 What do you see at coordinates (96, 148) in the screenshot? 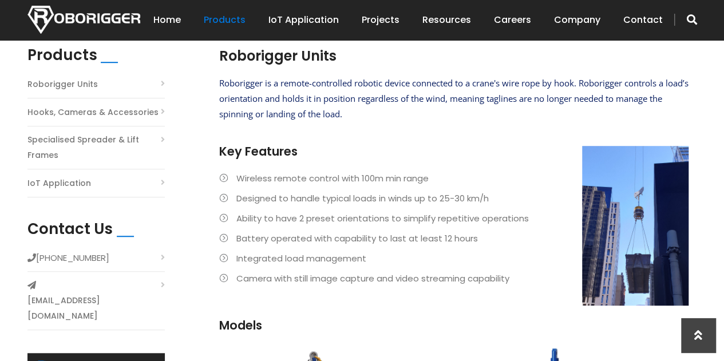
I see `a: Specialised Spreader & Lift Frames` at bounding box center [96, 148].